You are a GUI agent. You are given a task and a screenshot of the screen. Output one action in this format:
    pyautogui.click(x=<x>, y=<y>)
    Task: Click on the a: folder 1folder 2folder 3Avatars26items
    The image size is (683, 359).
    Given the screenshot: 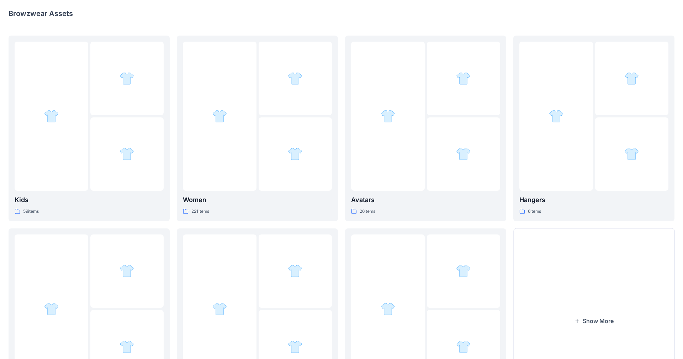 What is the action you would take?
    pyautogui.click(x=425, y=128)
    